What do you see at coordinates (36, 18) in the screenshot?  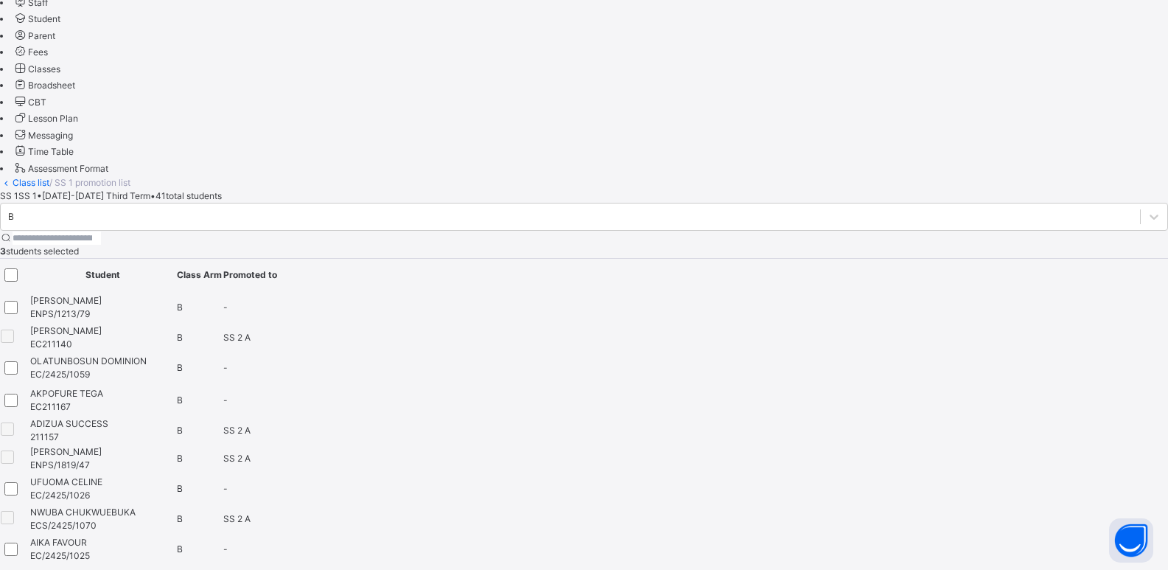 I see `a: Student` at bounding box center [36, 18].